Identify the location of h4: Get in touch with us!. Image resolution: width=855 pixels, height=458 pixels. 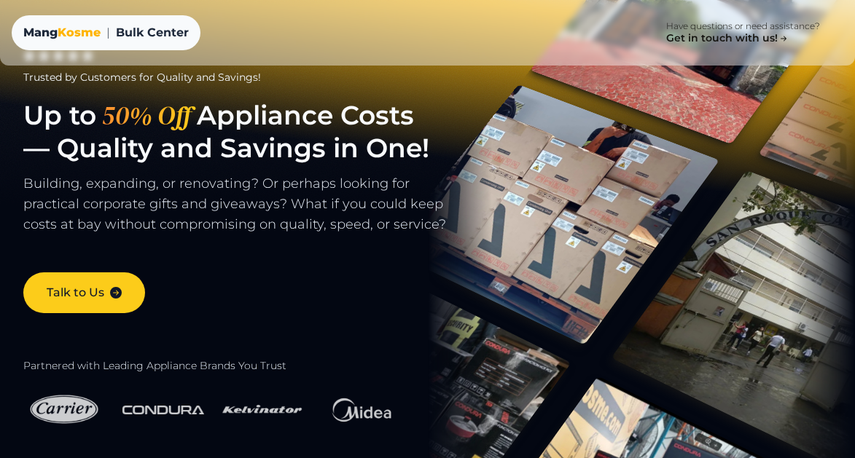
(727, 39).